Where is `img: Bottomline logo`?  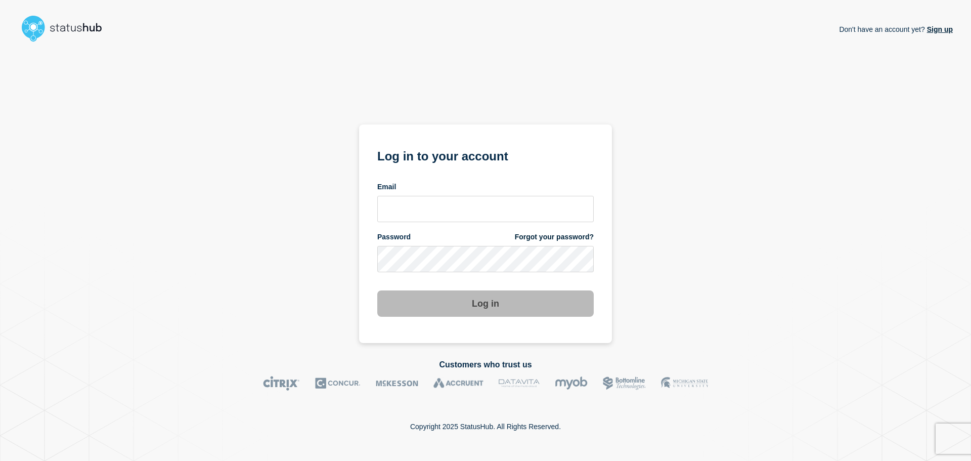
img: Bottomline logo is located at coordinates (624, 383).